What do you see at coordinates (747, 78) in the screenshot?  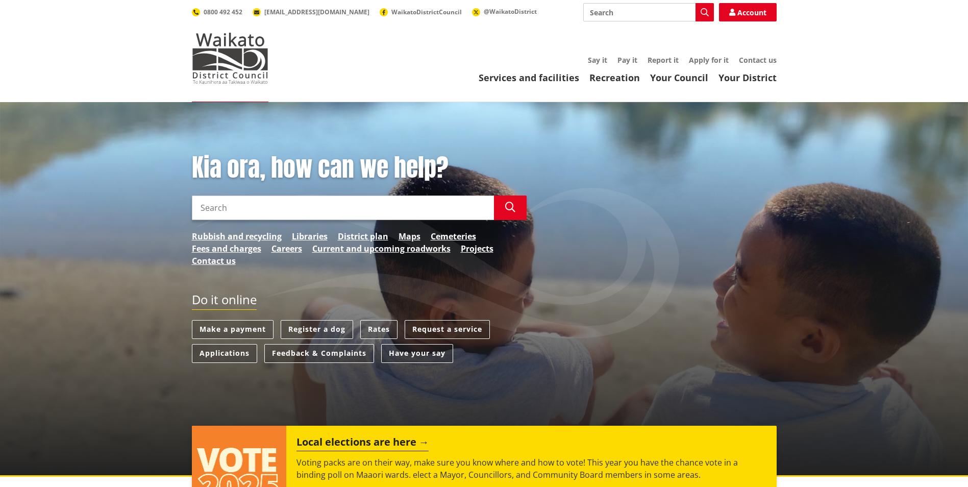 I see `a: Your District` at bounding box center [747, 78].